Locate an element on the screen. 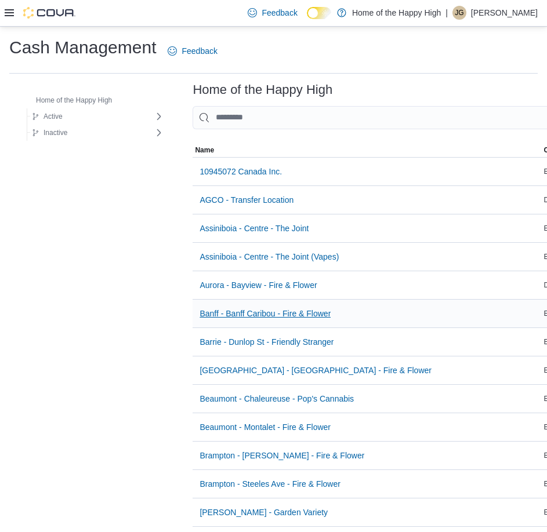  span: Inactive is located at coordinates (55, 133).